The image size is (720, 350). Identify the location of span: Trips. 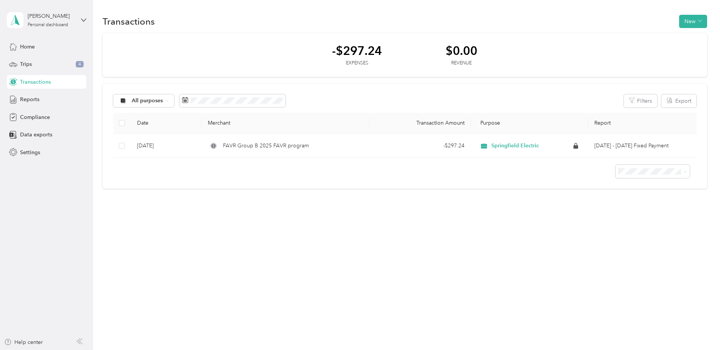
(26, 64).